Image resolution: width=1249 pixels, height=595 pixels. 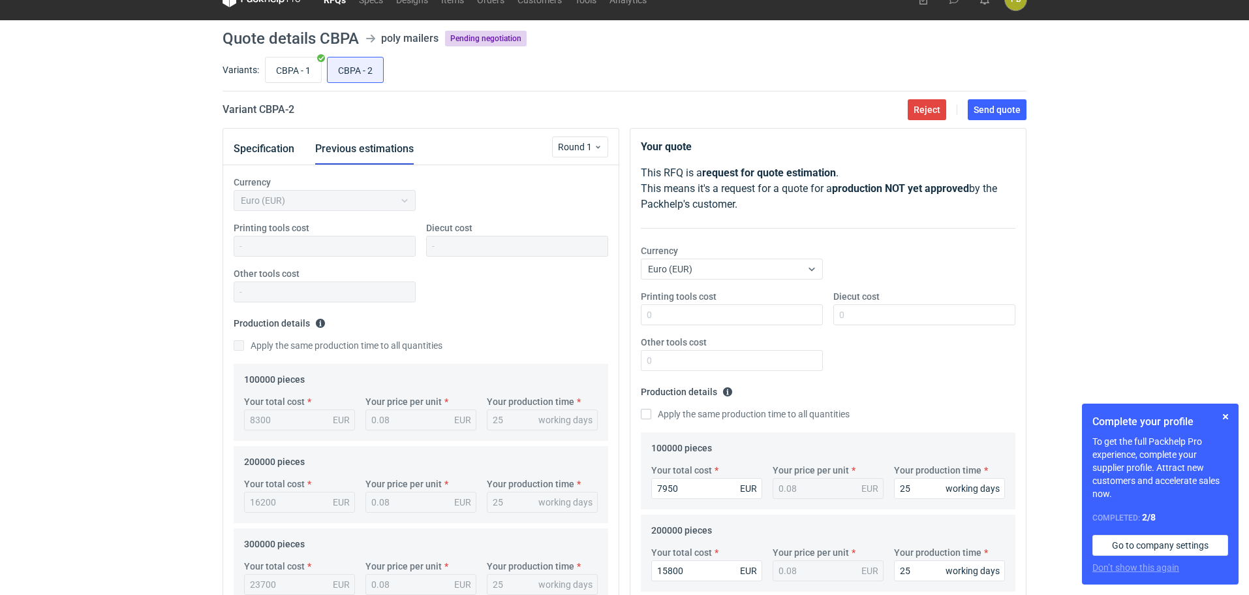 What do you see at coordinates (1136, 567) in the screenshot?
I see `button: Don’t show this again` at bounding box center [1136, 567].